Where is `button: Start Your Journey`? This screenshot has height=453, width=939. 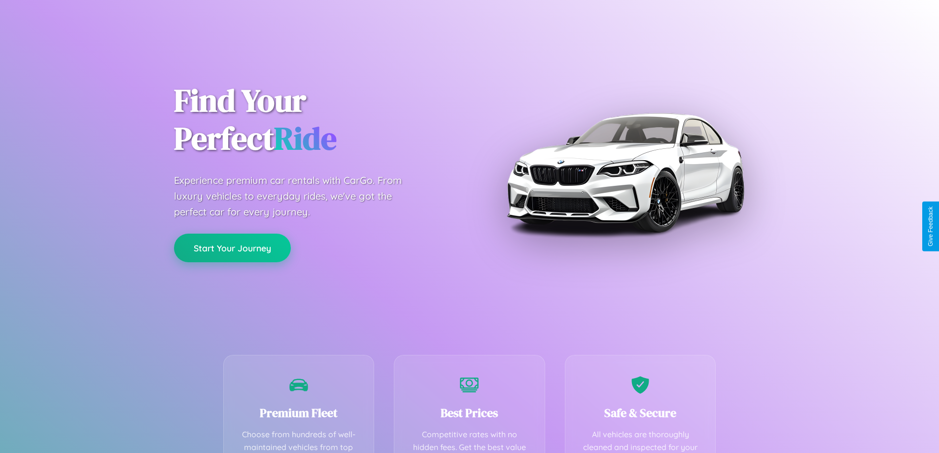 button: Start Your Journey is located at coordinates (232, 248).